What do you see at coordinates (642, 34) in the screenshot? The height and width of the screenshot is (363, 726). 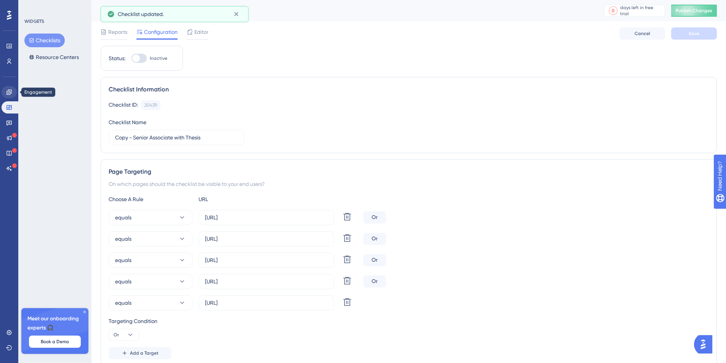 I see `button: Cancel` at bounding box center [642, 34].